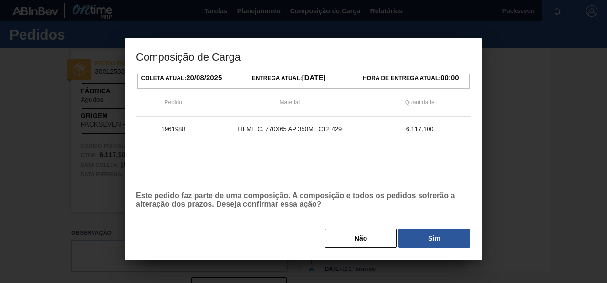 This screenshot has width=607, height=283. What do you see at coordinates (449, 77) in the screenshot?
I see `strong: 00:00` at bounding box center [449, 77].